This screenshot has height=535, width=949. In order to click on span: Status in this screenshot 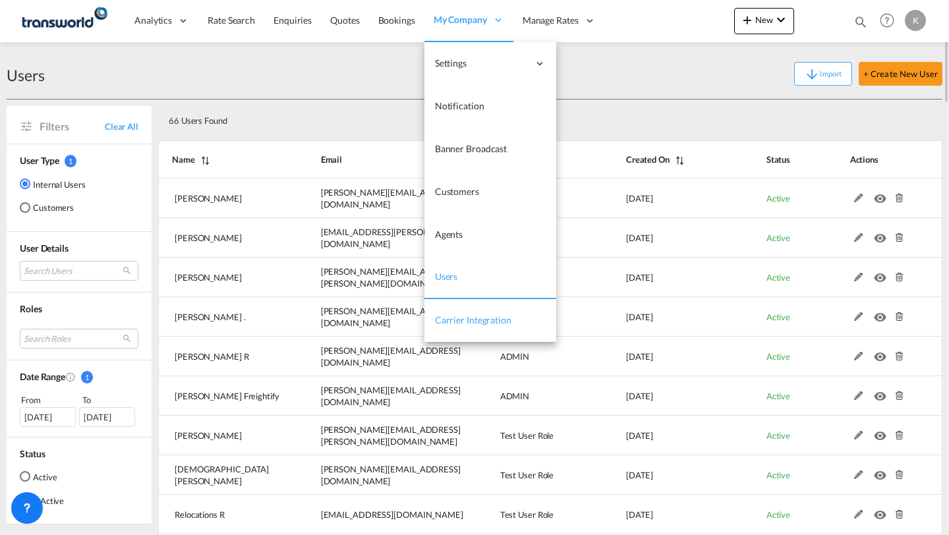, I will do `click(32, 453)`.